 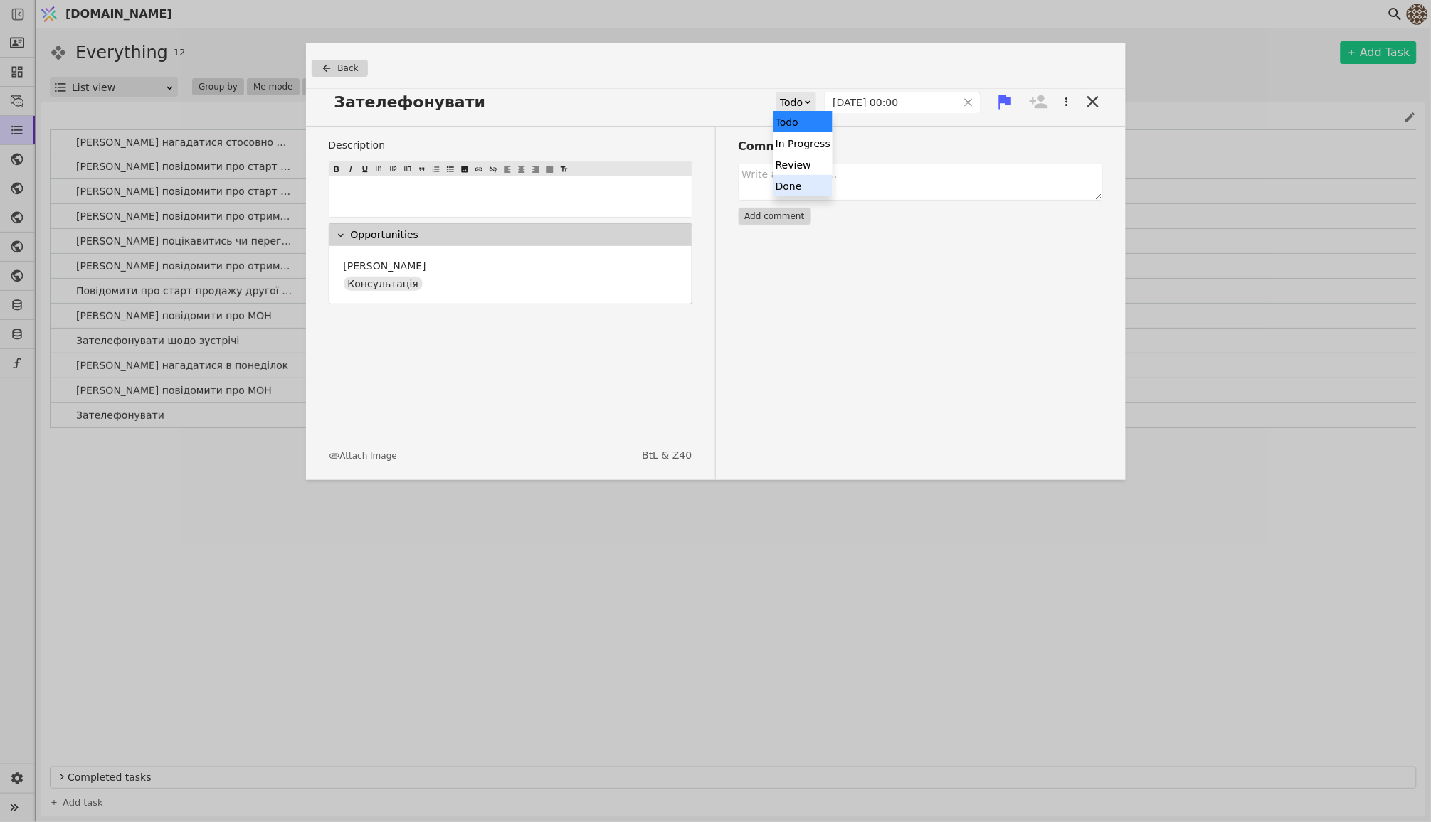 What do you see at coordinates (968, 102) in the screenshot?
I see `button: Clear` at bounding box center [968, 102].